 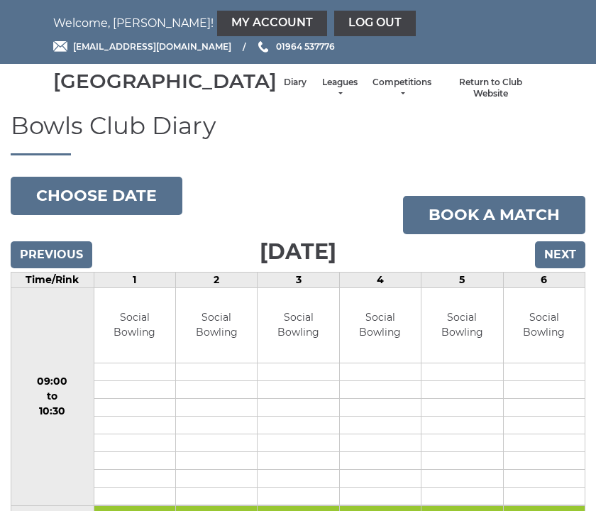 What do you see at coordinates (97, 196) in the screenshot?
I see `button: Choose date` at bounding box center [97, 196].